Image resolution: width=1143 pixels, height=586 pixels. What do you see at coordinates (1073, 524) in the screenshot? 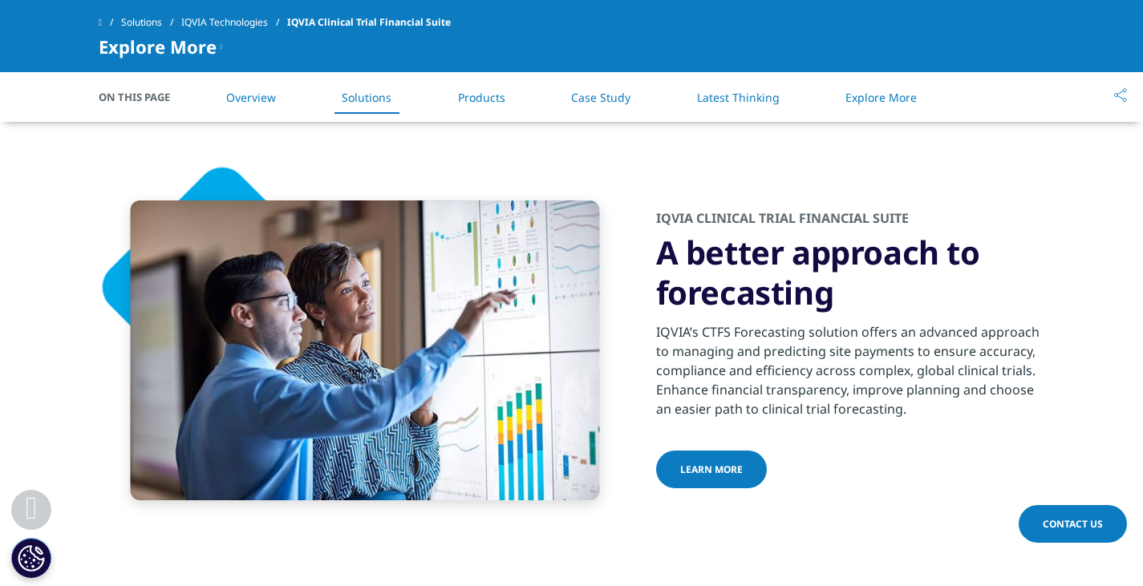
I see `a: Contact Us` at bounding box center [1073, 524].